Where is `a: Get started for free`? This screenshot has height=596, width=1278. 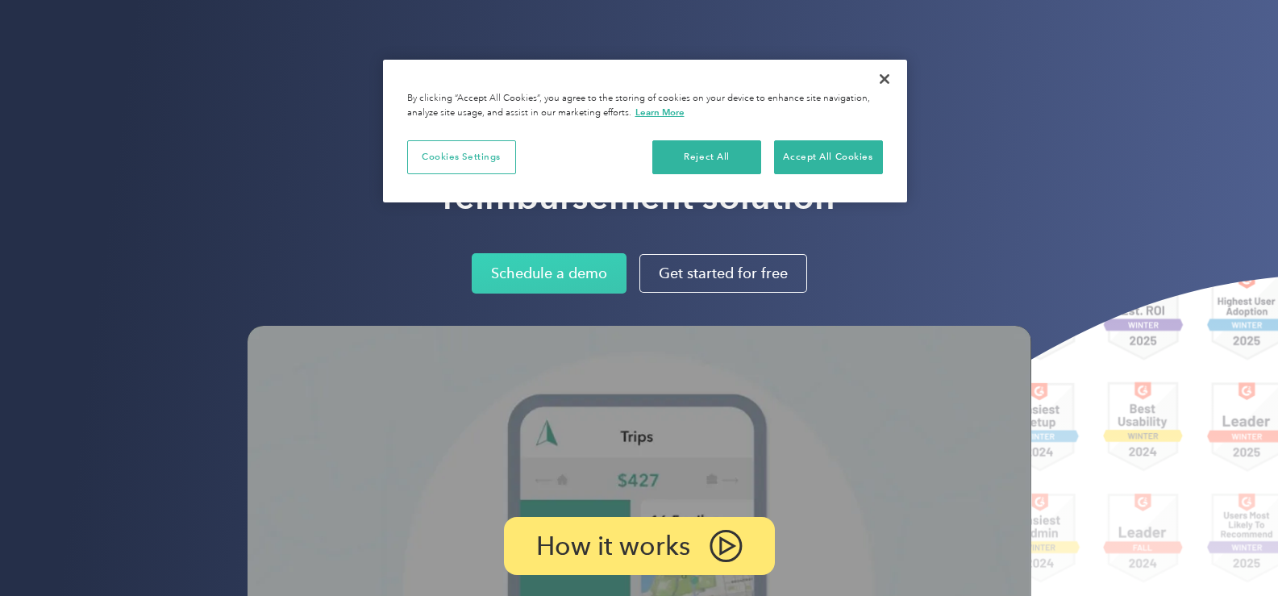 a: Get started for free is located at coordinates (723, 273).